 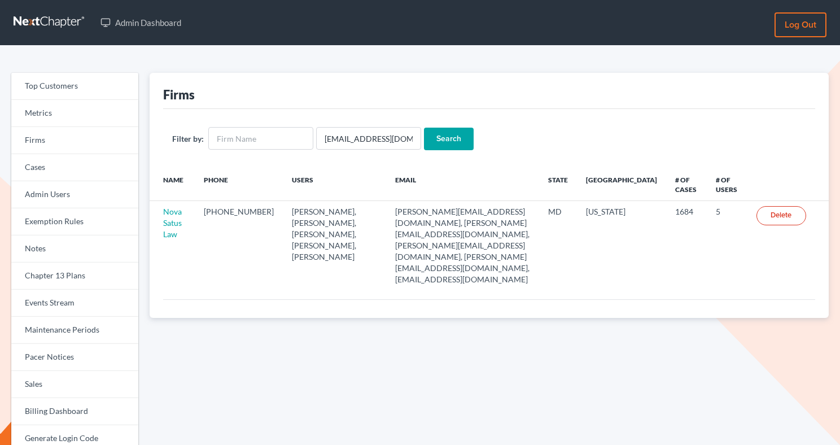 What do you see at coordinates (75, 222) in the screenshot?
I see `a: Exemption Rules` at bounding box center [75, 222].